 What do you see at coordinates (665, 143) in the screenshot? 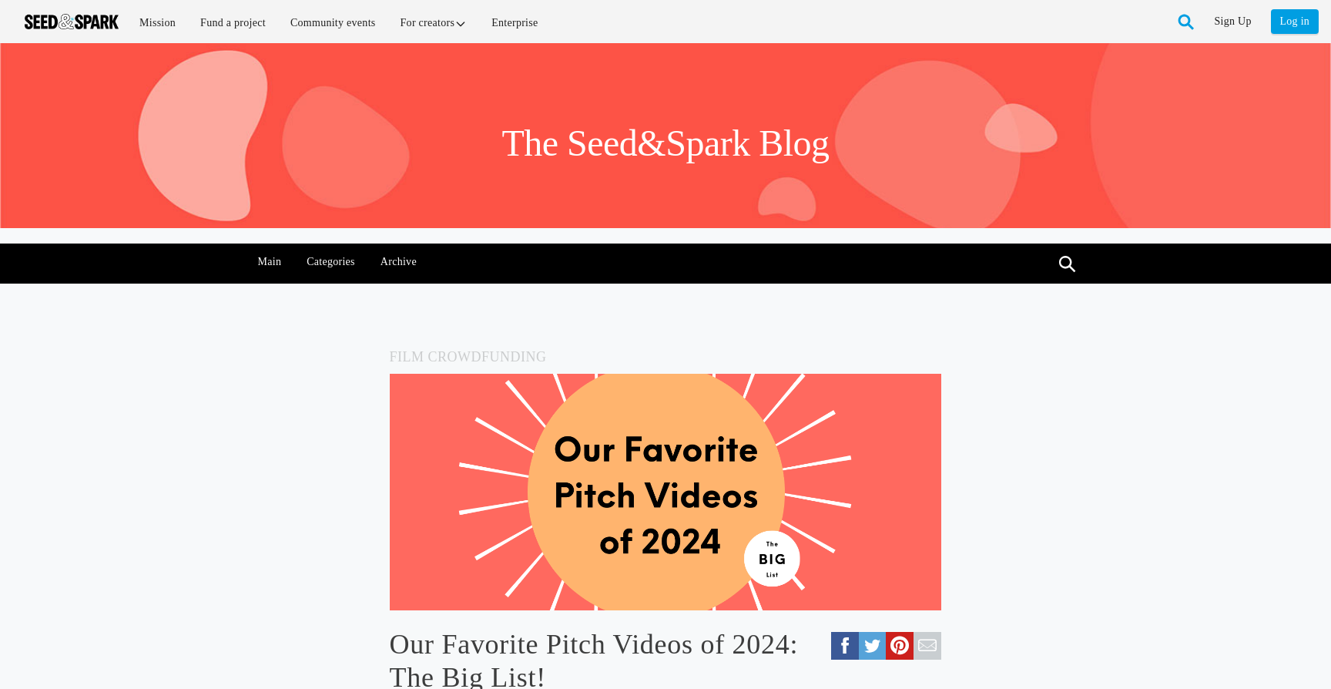
I see `h1: The Seed&Spark Blog` at bounding box center [665, 143].